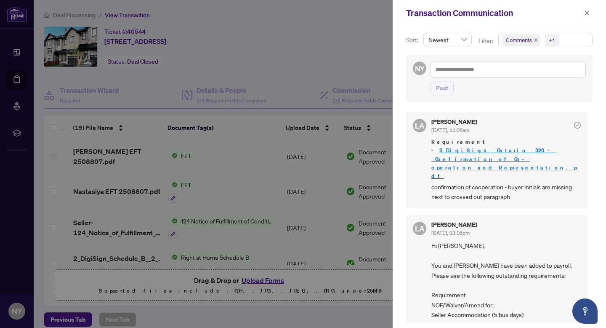  Describe the element at coordinates (413, 40) in the screenshot. I see `p: Sort:` at that location.